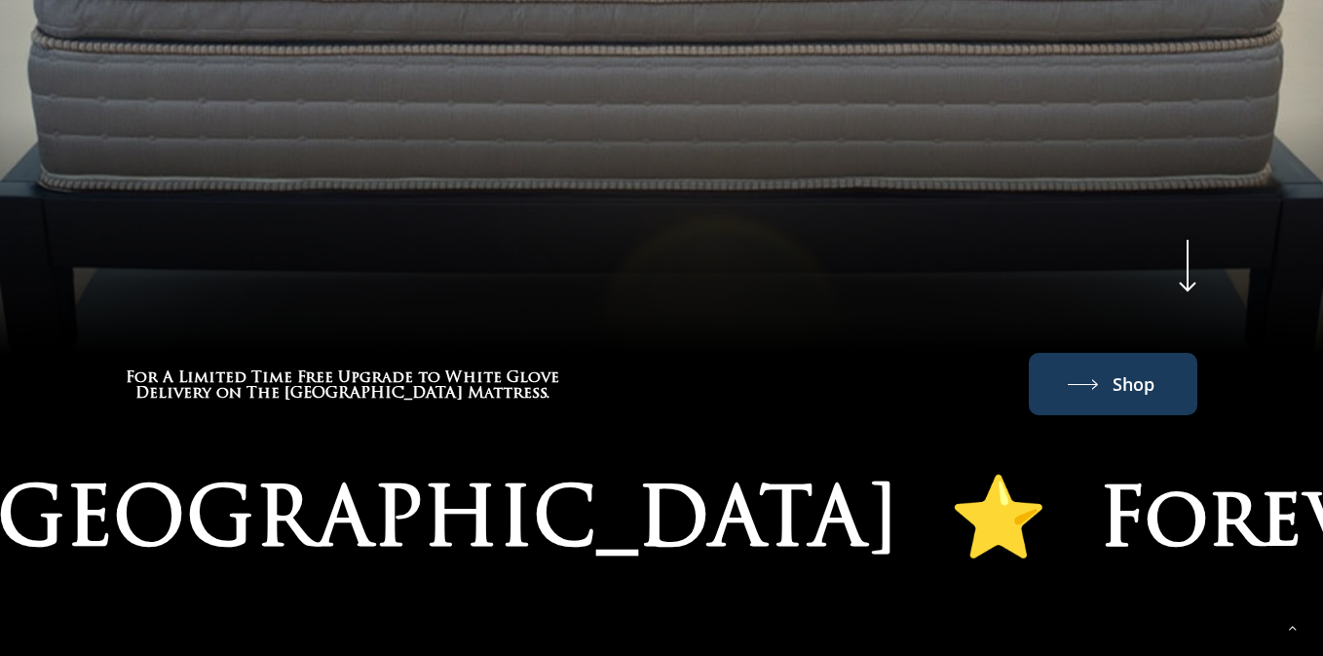 The image size is (1323, 656). Describe the element at coordinates (141, 378) in the screenshot. I see `span: For` at that location.